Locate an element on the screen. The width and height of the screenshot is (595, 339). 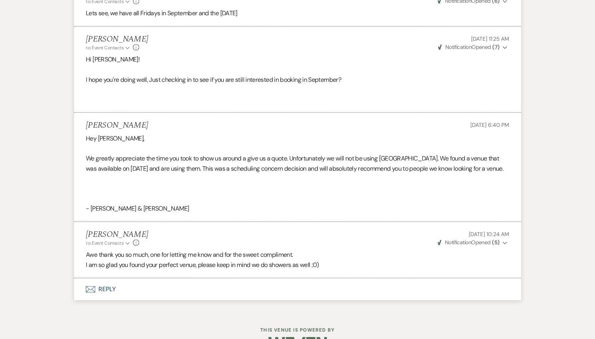
p: Awe thank you so much, one for letting me know and for the sweet compliment. is located at coordinates (298, 255).